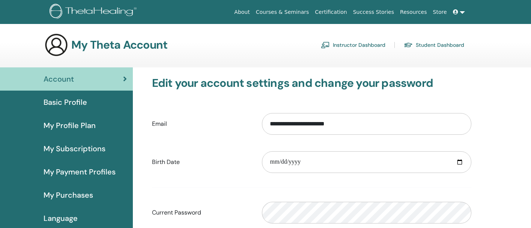 Image resolution: width=531 pixels, height=228 pixels. I want to click on label: Birth Date, so click(201, 162).